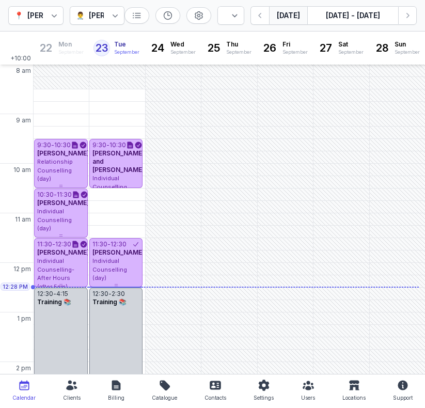 The height and width of the screenshot is (408, 425). I want to click on div: Settings, so click(263, 397).